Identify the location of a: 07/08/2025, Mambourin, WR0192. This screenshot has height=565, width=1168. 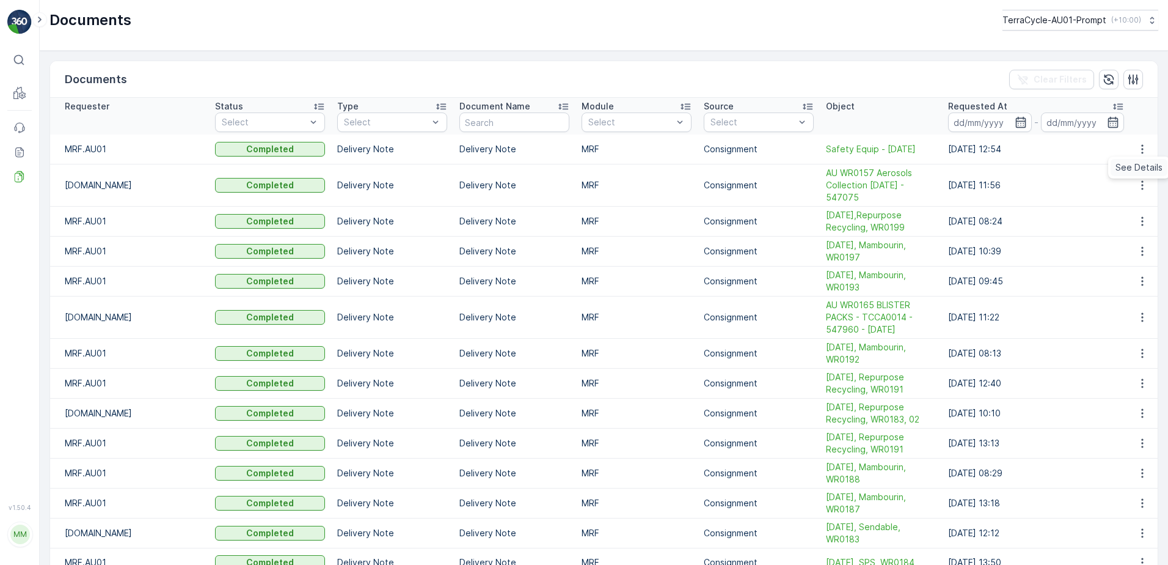
(881, 353).